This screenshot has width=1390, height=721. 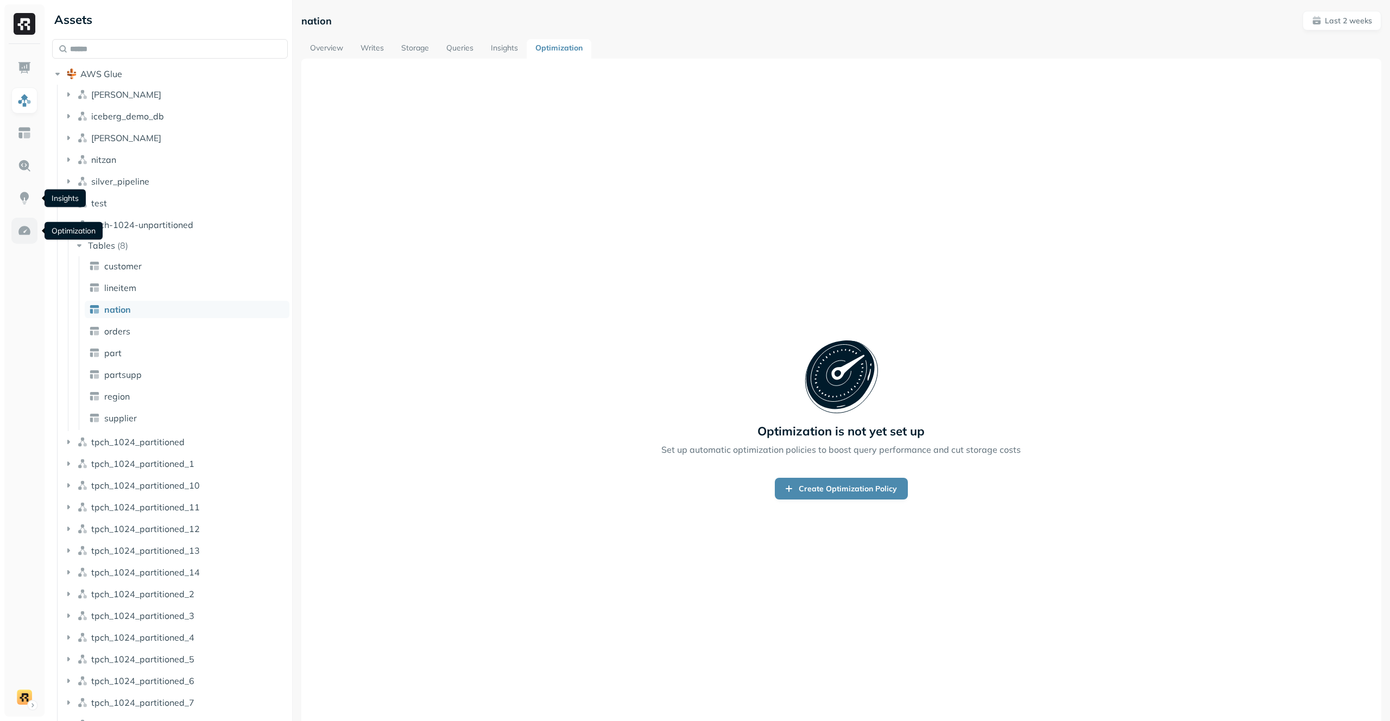 What do you see at coordinates (170, 74) in the screenshot?
I see `button: AWS Glue` at bounding box center [170, 74].